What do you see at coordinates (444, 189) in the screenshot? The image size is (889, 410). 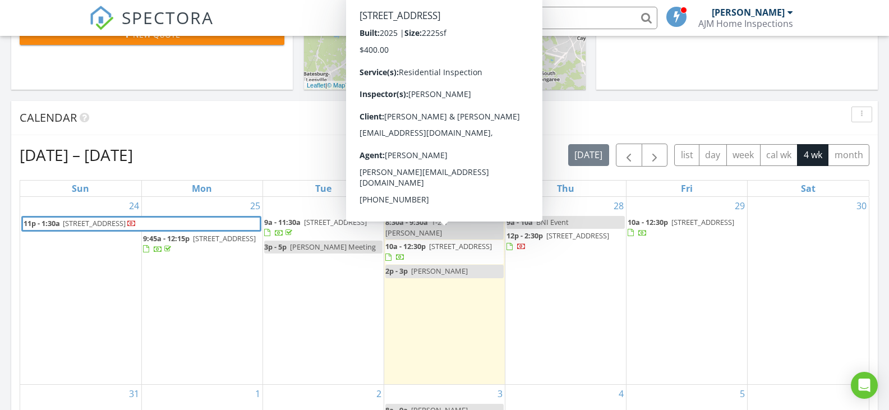 I see `a: Wednesday` at bounding box center [444, 189].